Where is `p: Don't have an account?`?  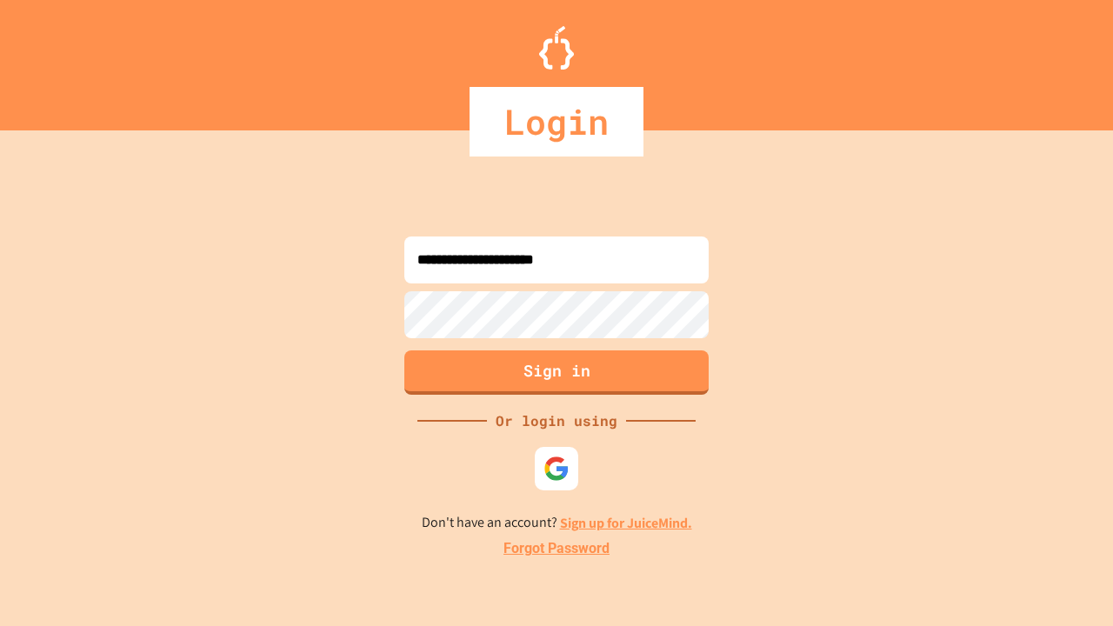 p: Don't have an account? is located at coordinates (557, 523).